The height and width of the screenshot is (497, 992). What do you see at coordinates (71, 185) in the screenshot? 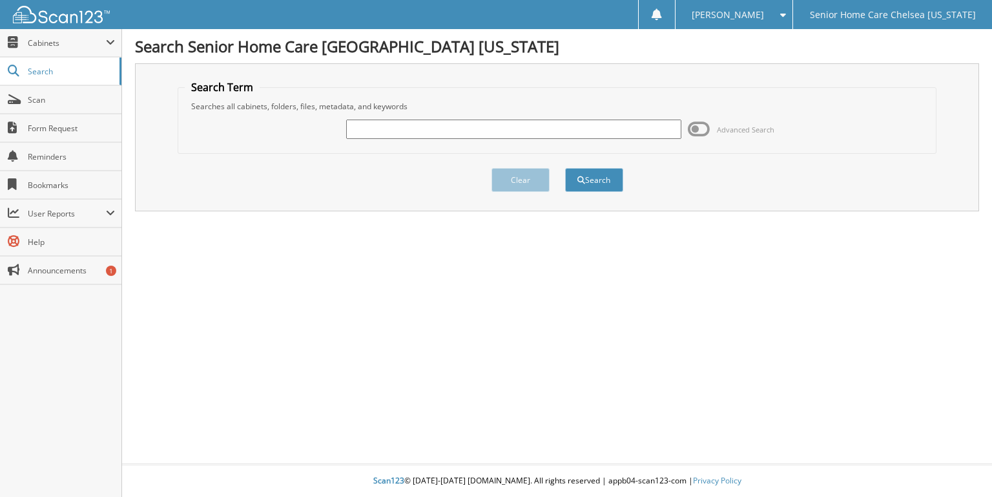
I see `span: Bookmarks` at bounding box center [71, 185].